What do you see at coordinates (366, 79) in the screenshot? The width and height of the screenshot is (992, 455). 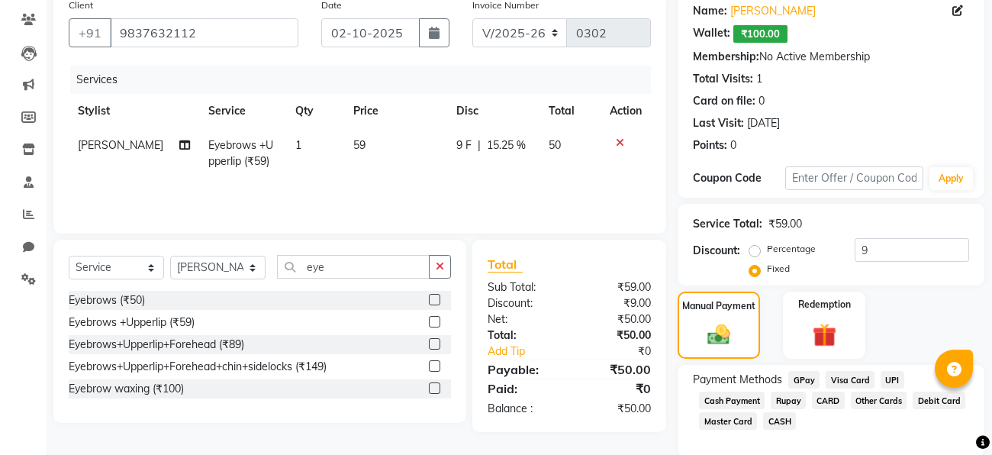 I see `div: Services` at bounding box center [366, 79].